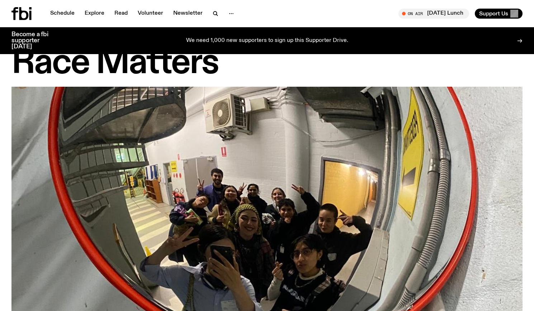  What do you see at coordinates (150, 14) in the screenshot?
I see `a: Volunteer` at bounding box center [150, 14].